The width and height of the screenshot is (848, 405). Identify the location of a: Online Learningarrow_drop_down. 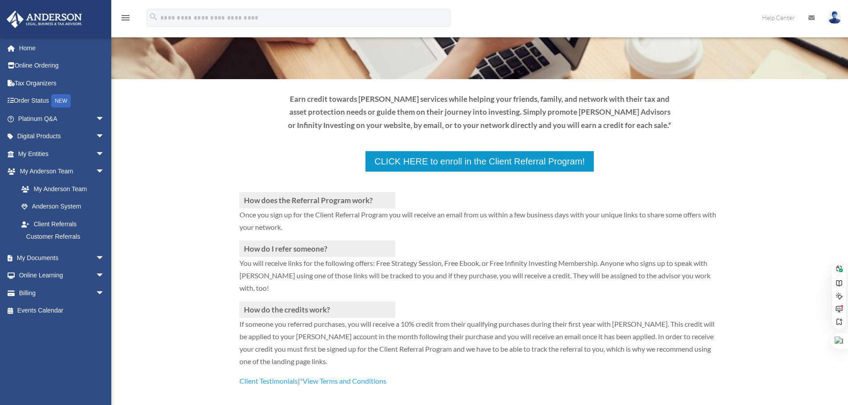
(62, 276).